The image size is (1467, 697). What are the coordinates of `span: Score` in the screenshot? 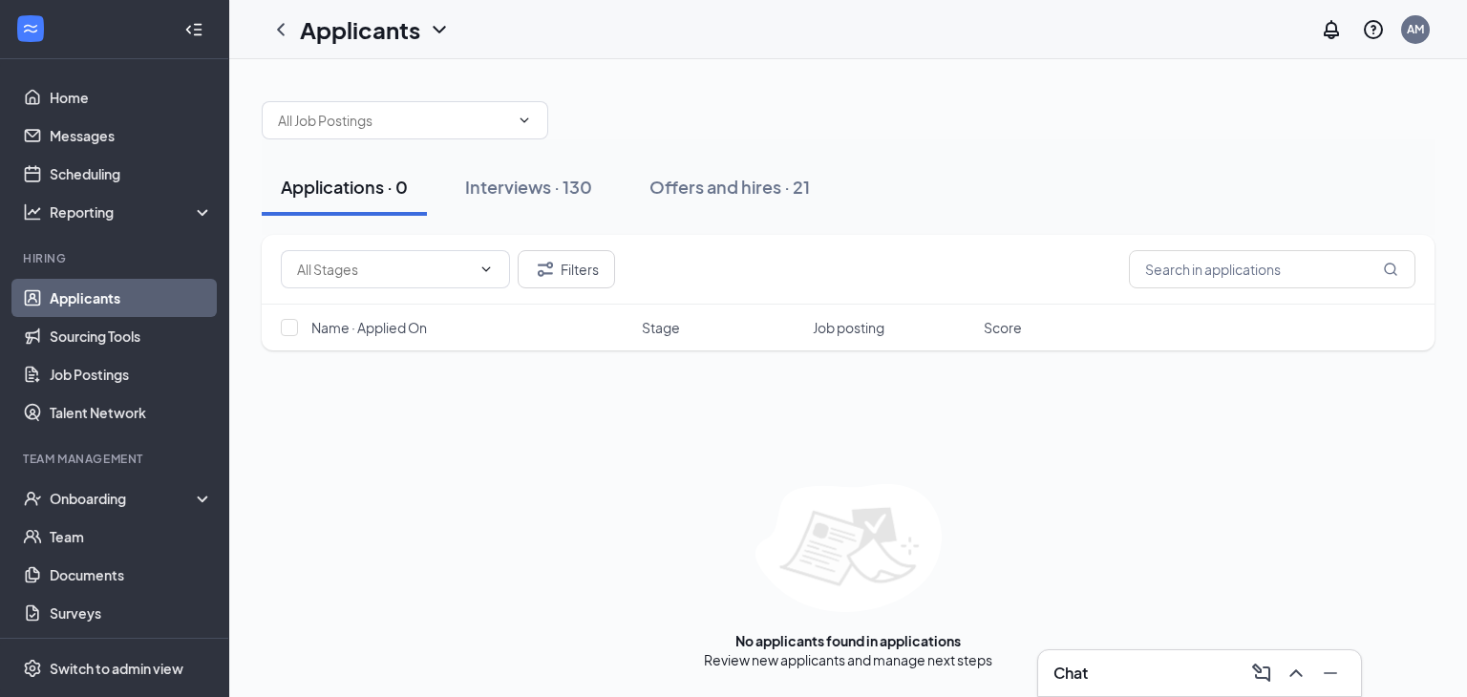 It's located at (1003, 328).